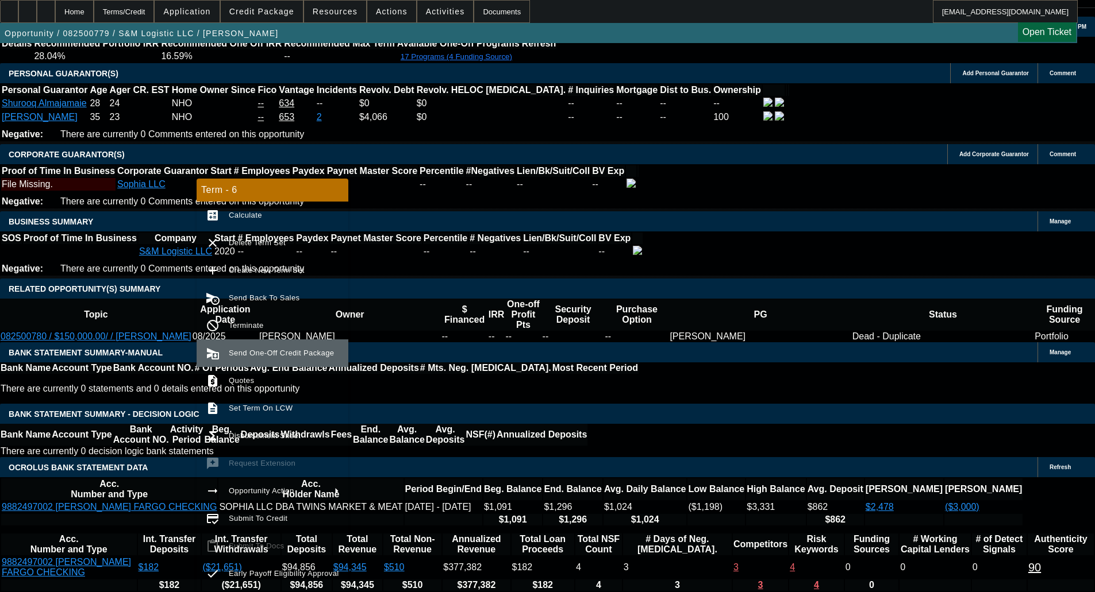 This screenshot has width=1095, height=592. What do you see at coordinates (391, 11) in the screenshot?
I see `span: Actions` at bounding box center [391, 11].